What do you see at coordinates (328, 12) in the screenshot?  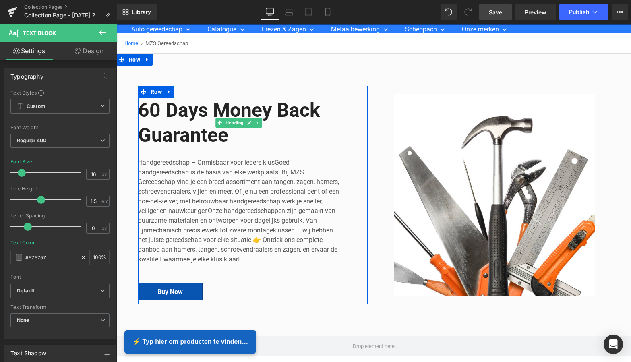 I see `a: Mobile` at bounding box center [328, 12].